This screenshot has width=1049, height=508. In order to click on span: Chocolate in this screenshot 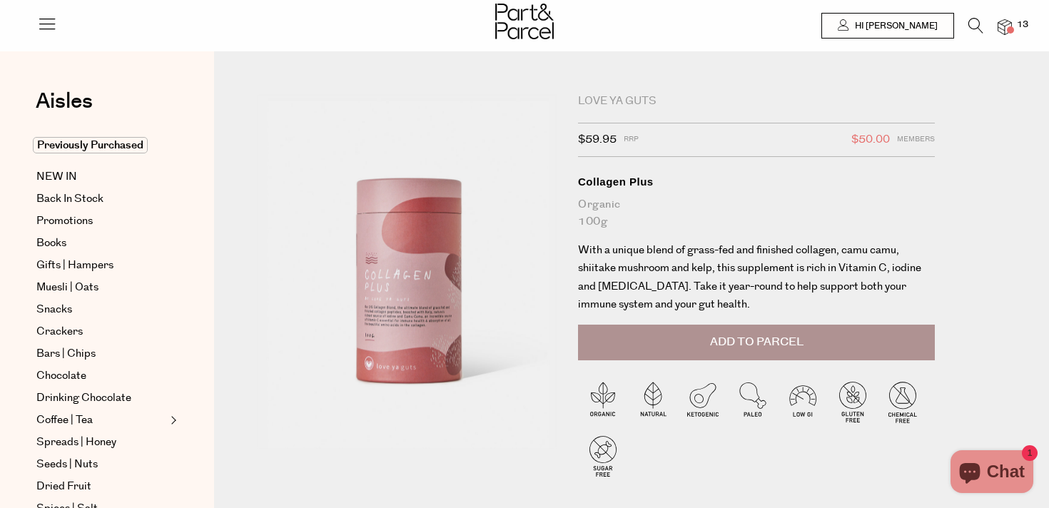, I will do `click(61, 376)`.